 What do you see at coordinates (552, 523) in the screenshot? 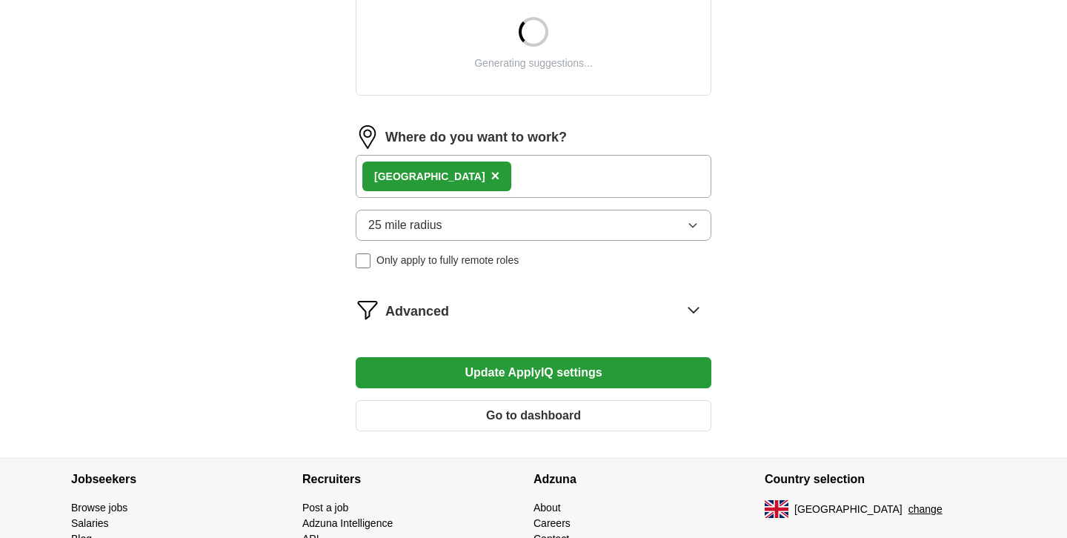
I see `a: Careers` at bounding box center [552, 523].